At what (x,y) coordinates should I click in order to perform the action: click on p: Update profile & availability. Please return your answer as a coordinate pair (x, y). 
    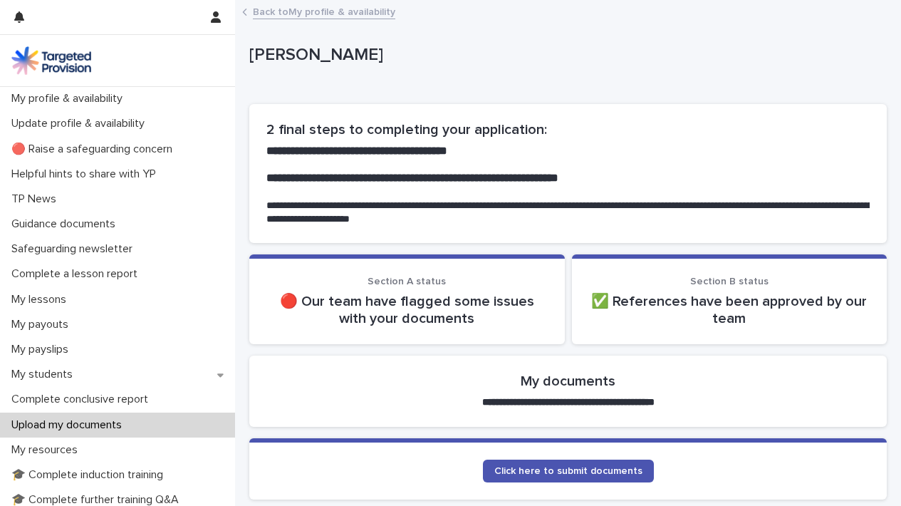
    Looking at the image, I should click on (80, 123).